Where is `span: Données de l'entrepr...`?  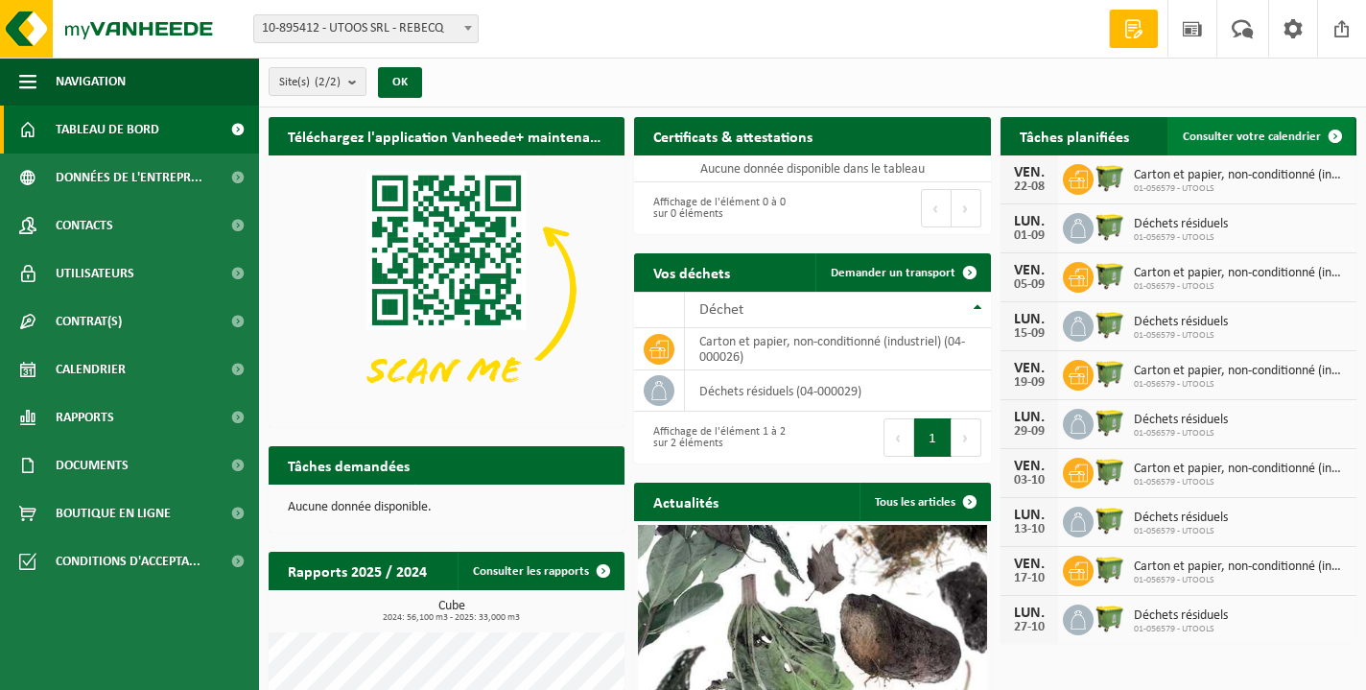
span: Données de l'entrepr... is located at coordinates (129, 177).